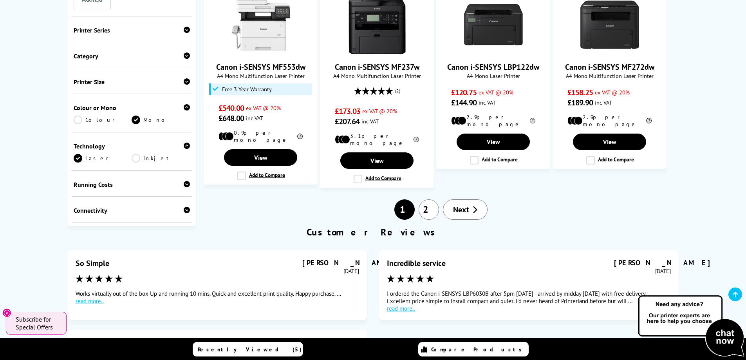 This screenshot has width=746, height=360. I want to click on span: Subscribe for Special Offers, so click(37, 323).